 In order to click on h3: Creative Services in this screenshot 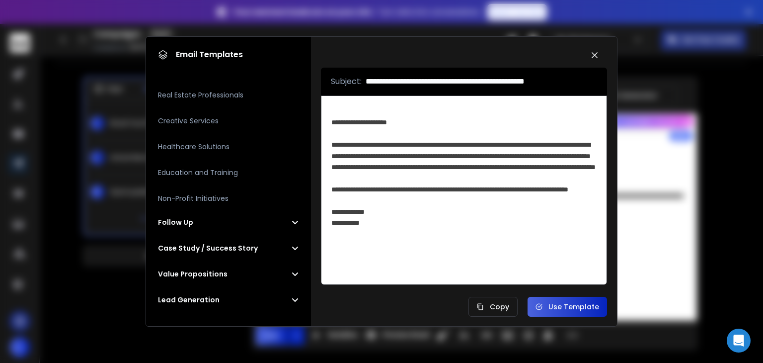, I will do `click(188, 121)`.